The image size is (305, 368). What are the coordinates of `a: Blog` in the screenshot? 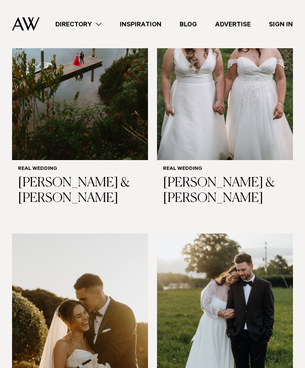 It's located at (188, 24).